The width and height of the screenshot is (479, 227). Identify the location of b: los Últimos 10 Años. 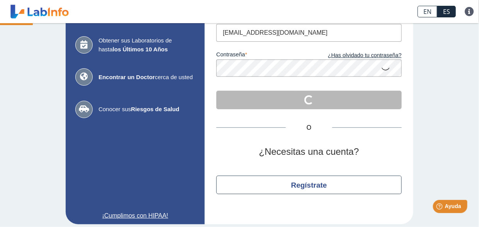
(140, 49).